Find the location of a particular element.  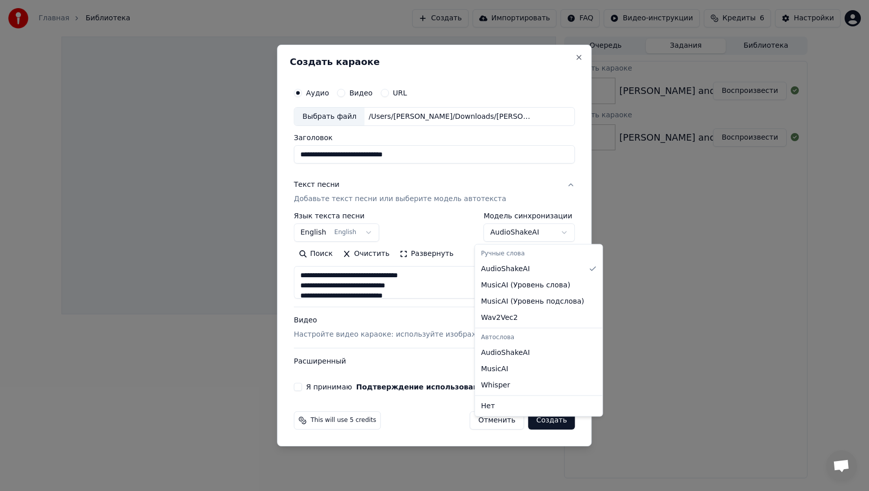

span: Wav2Vec2 is located at coordinates (500, 318).